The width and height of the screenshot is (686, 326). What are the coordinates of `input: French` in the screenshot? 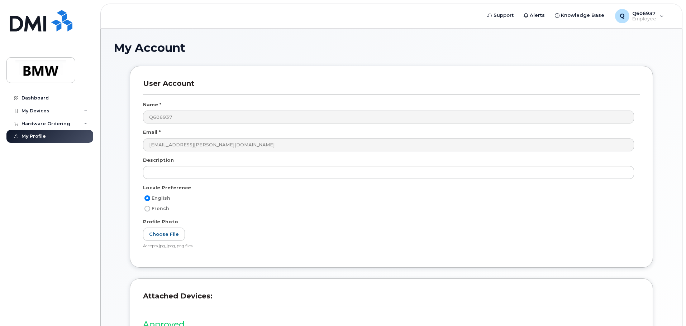 It's located at (147, 209).